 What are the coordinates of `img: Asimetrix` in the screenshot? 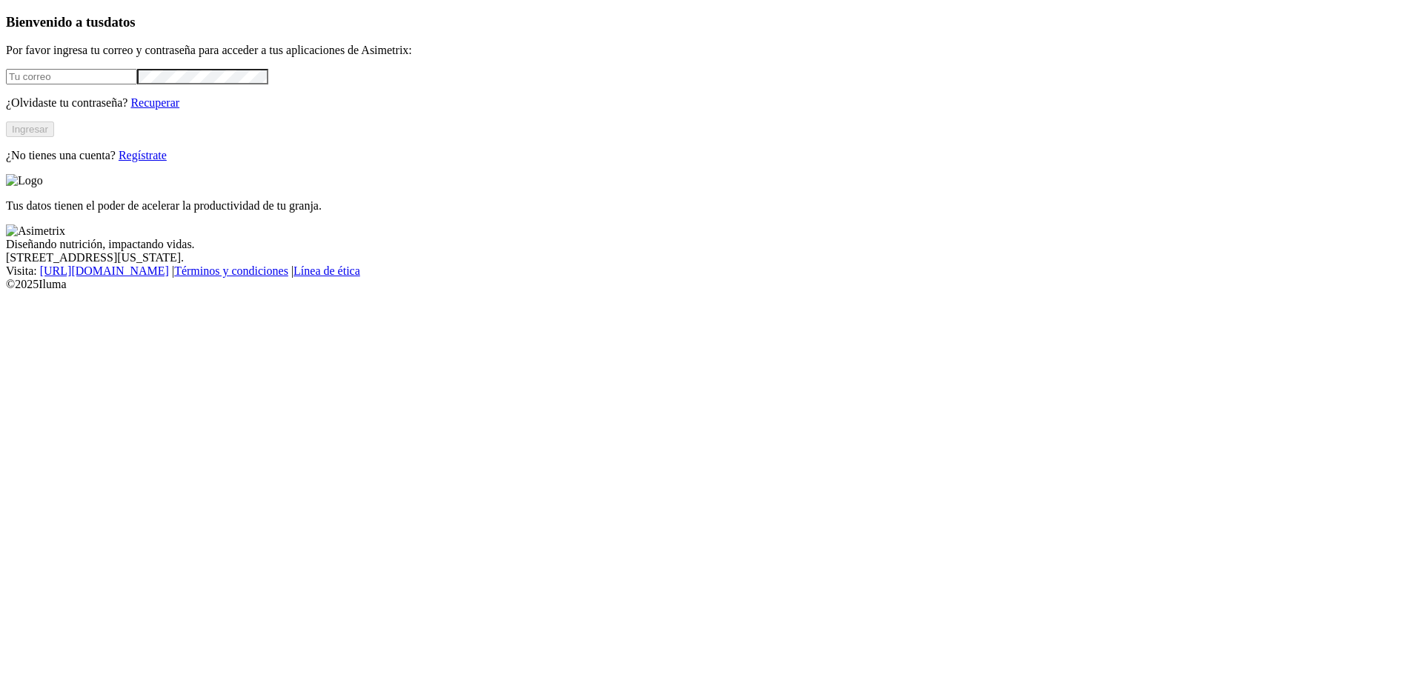 It's located at (36, 231).